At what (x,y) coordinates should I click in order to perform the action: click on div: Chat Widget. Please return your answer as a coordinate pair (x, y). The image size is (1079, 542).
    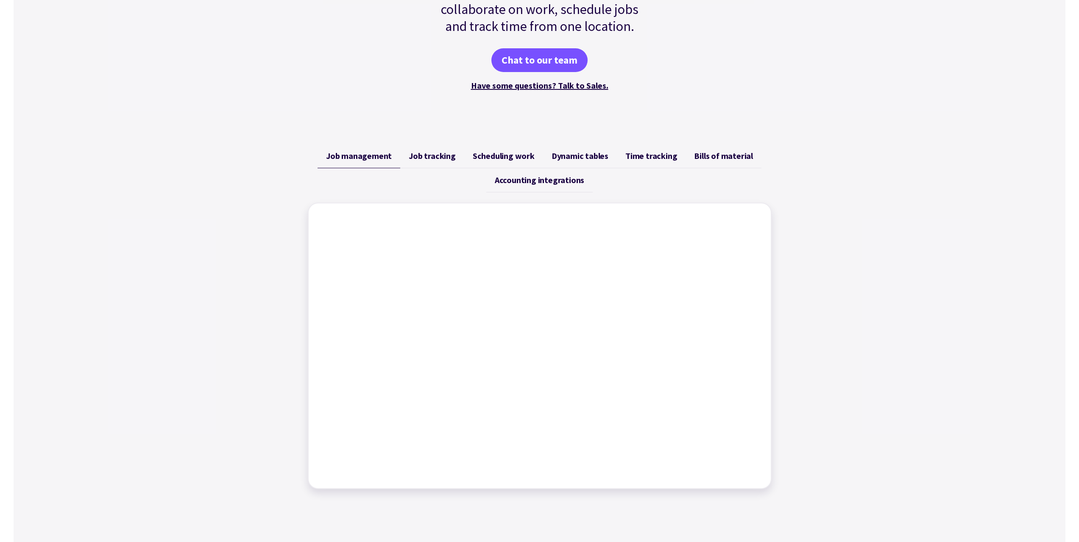
    Looking at the image, I should click on (1008, 497).